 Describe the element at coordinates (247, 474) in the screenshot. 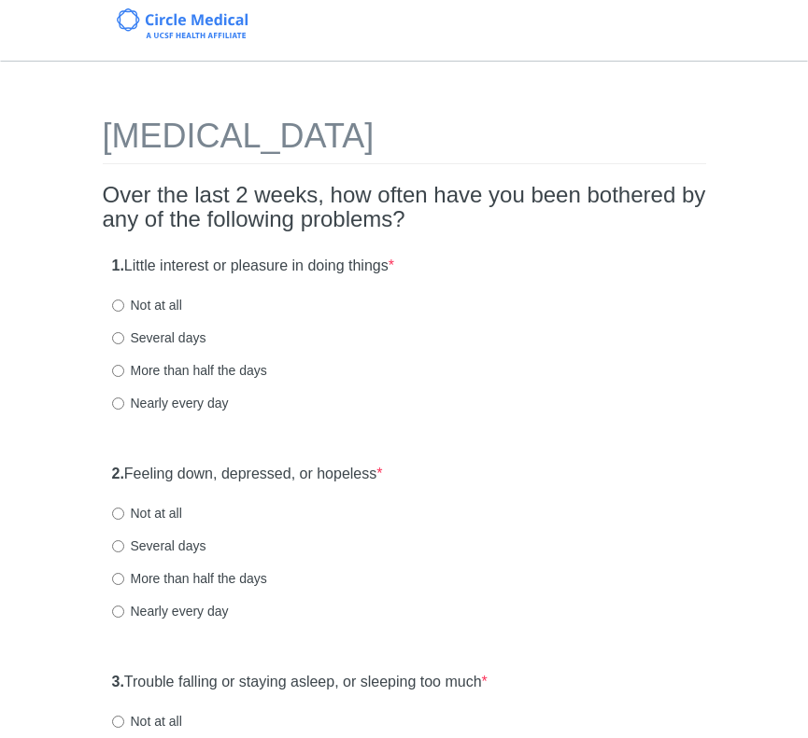

I see `label: Feeling down, depressed, or hopeless` at that location.